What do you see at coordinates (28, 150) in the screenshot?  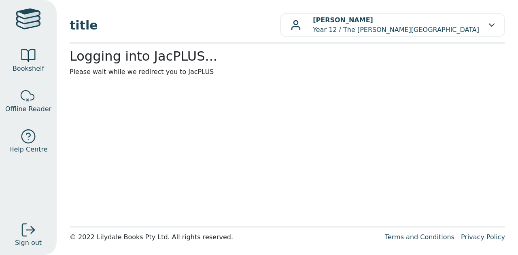 I see `span: Help Centre` at bounding box center [28, 150].